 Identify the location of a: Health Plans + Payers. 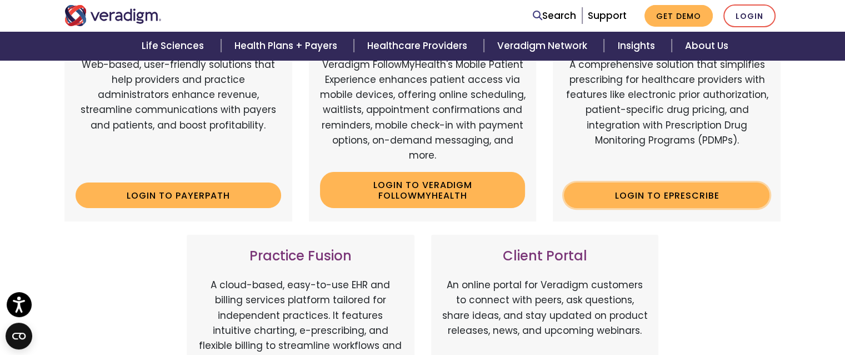
(287, 46).